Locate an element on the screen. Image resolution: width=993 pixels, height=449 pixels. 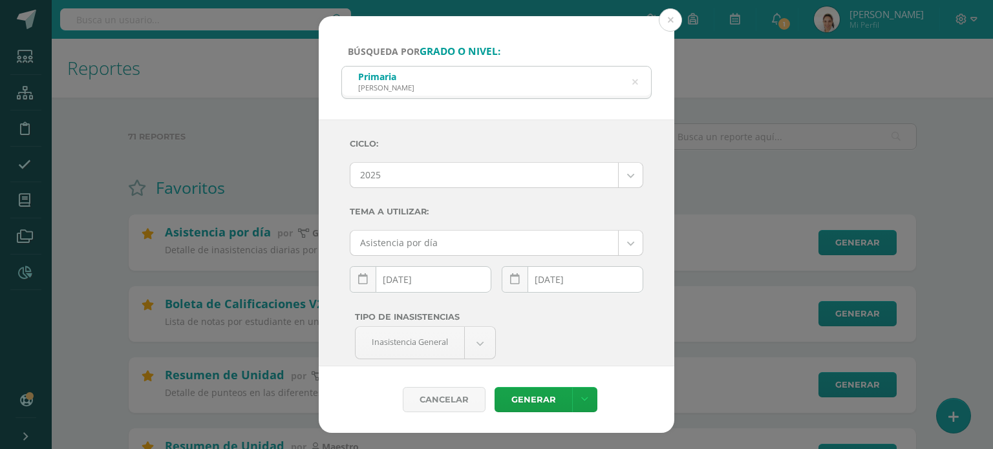
a: Generar is located at coordinates (534, 400).